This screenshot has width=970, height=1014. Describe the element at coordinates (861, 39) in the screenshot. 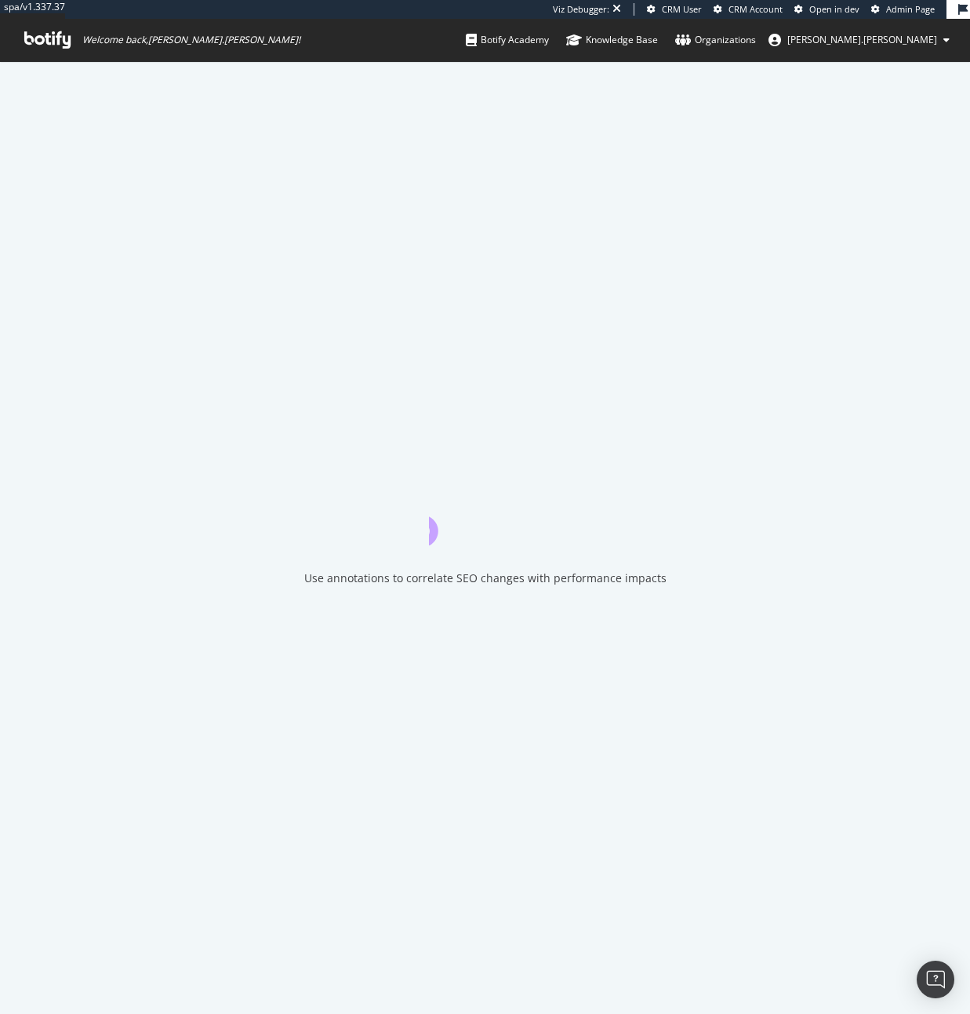

I see `span: jessica.jordan` at that location.